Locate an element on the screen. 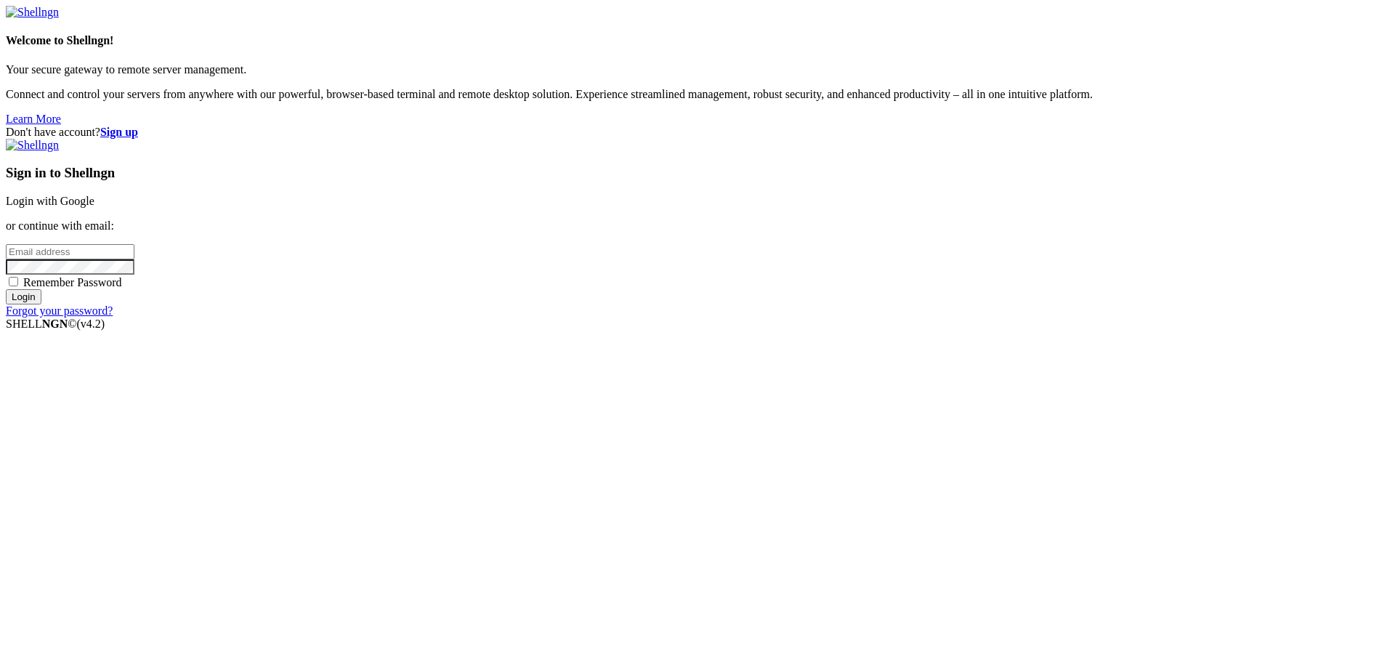 The height and width of the screenshot is (662, 1395). span: Remember Password is located at coordinates (73, 282).